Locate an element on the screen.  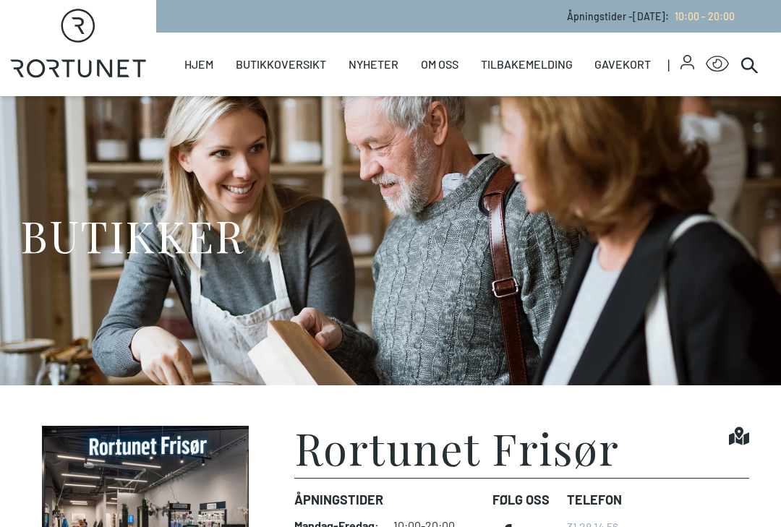
dt: FØLG OSS is located at coordinates (524, 500).